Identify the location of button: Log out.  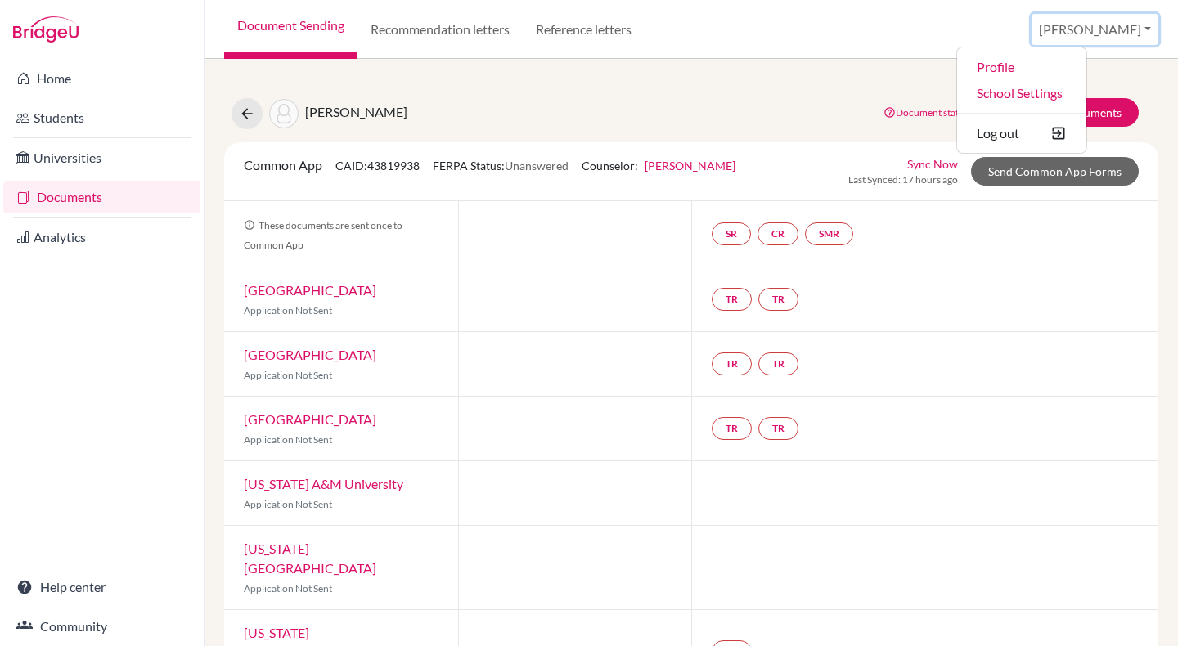
(1022, 133).